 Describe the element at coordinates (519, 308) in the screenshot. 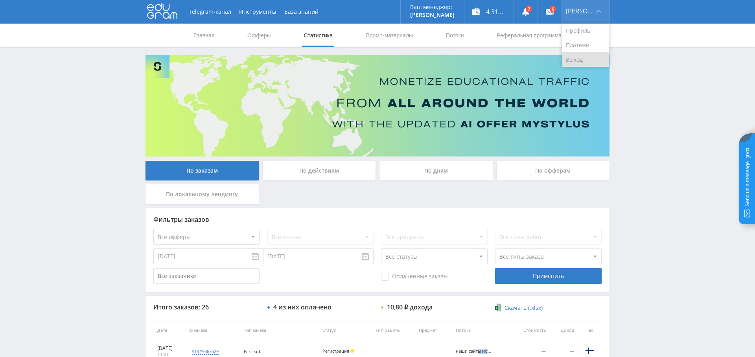

I see `a: Скачать (.xlsx)` at that location.